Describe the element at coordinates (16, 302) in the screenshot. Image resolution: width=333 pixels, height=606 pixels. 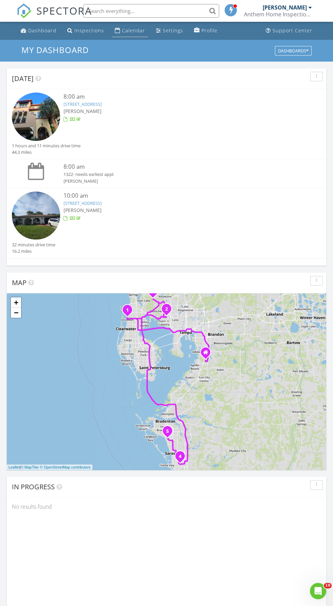
I see `a: Zoom in` at that location.